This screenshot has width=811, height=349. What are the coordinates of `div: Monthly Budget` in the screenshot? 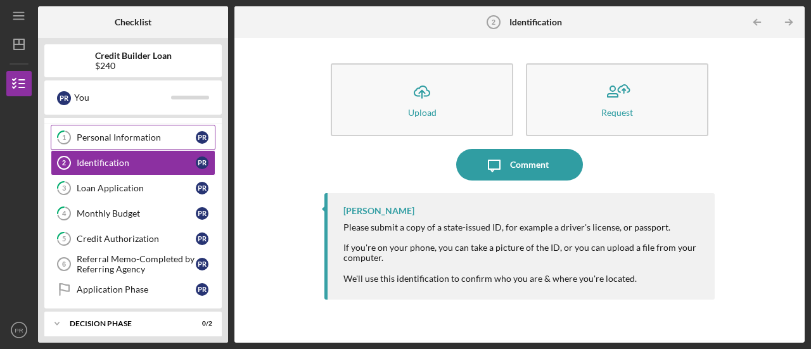 It's located at (136, 213).